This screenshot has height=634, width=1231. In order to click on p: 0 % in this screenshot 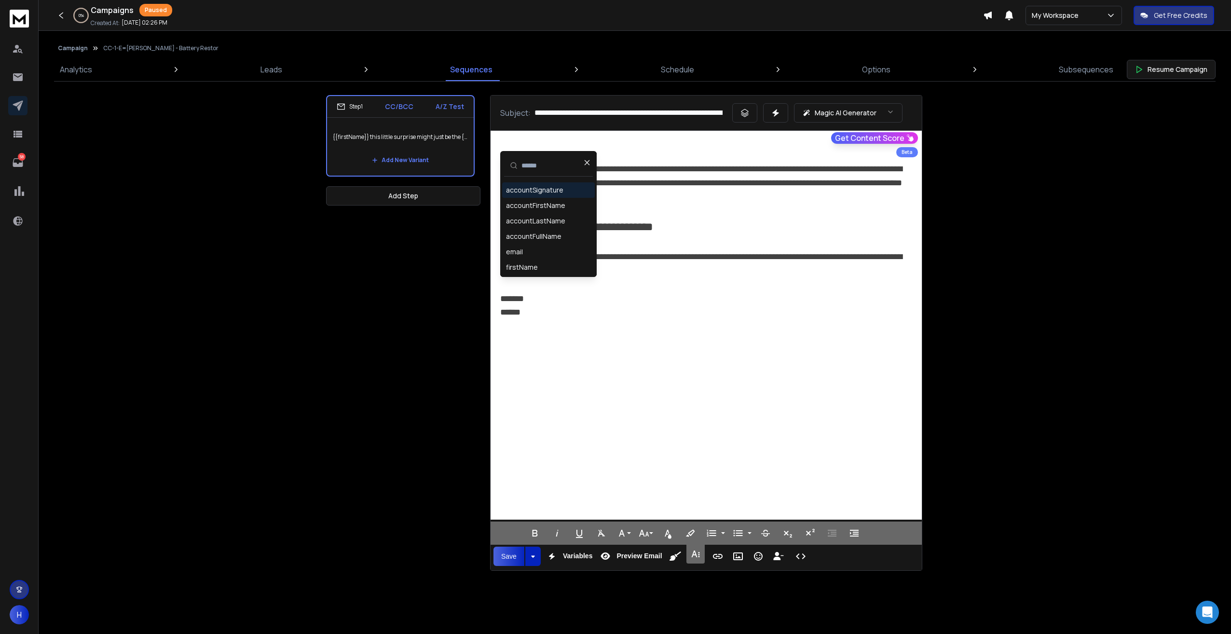, I will do `click(81, 15)`.